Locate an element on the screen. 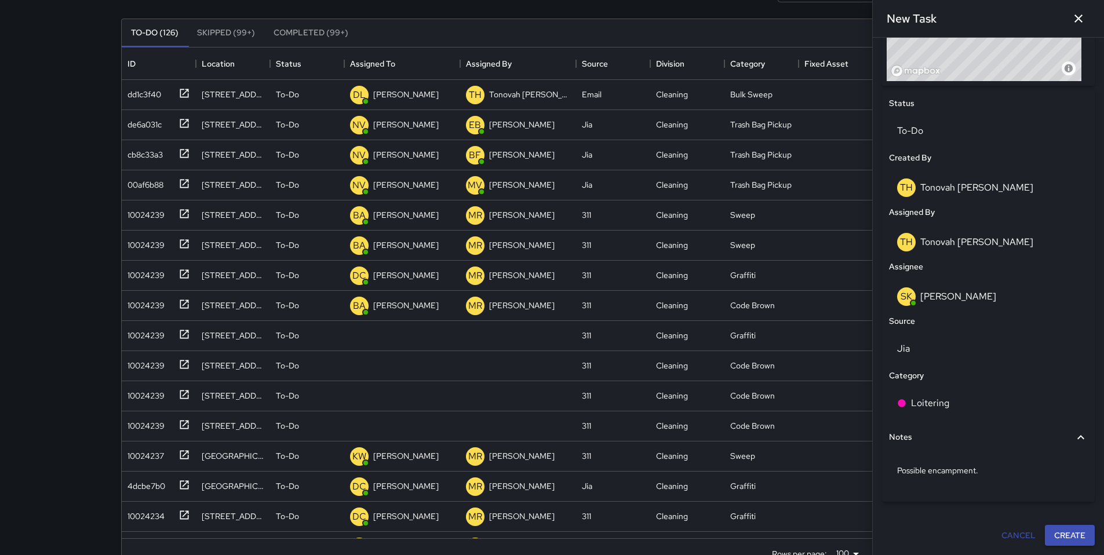 The width and height of the screenshot is (1104, 555). button: Completed (99+) is located at coordinates (311, 33).